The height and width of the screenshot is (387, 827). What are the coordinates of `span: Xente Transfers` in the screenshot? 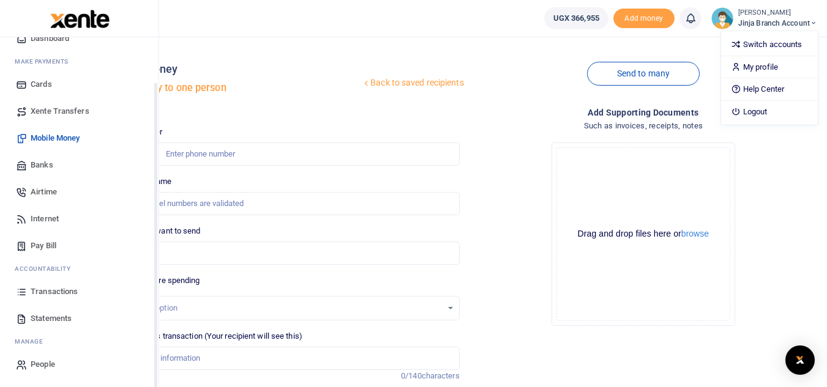 It's located at (60, 111).